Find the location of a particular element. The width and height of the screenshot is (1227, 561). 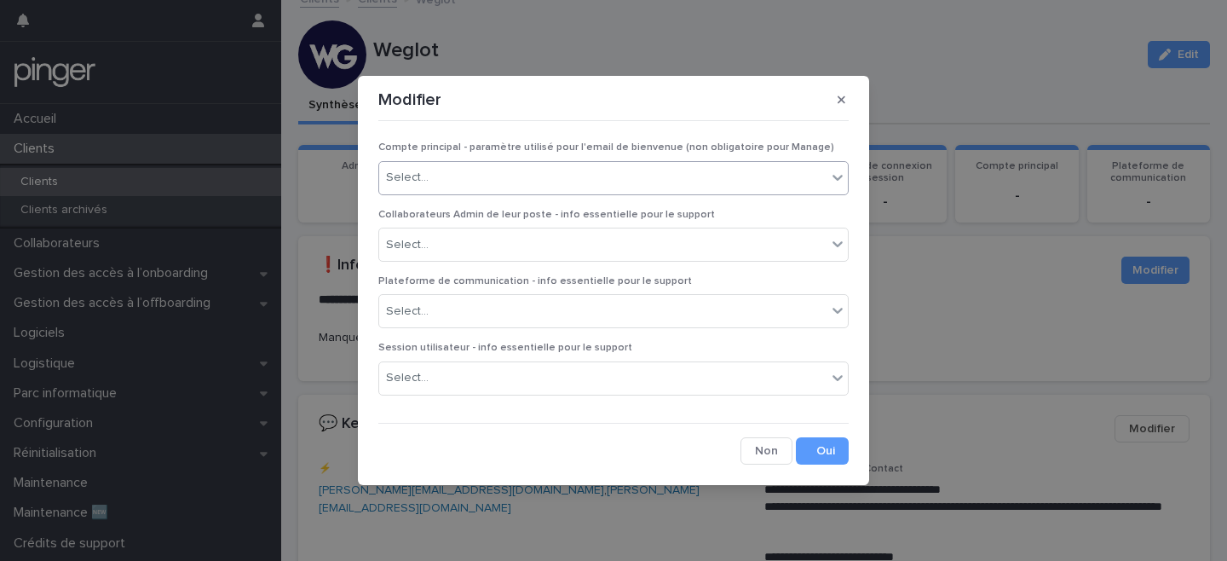

span: Plateforme de communication - info essentielle pour le support is located at coordinates (535, 281).